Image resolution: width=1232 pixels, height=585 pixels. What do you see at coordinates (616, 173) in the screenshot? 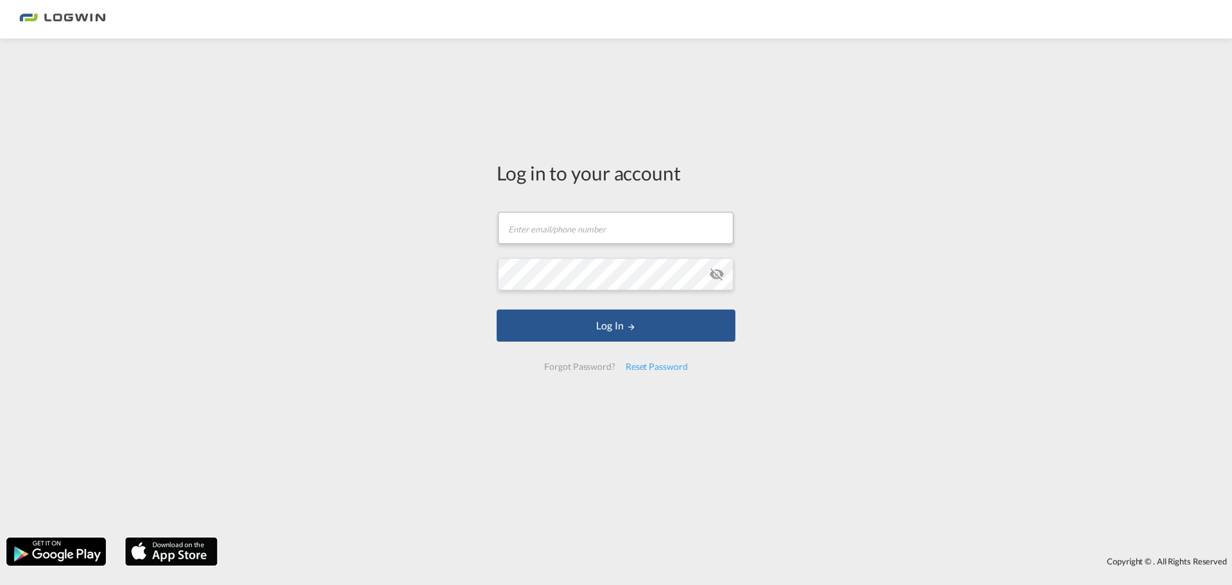
I see `div: Log in to your account` at bounding box center [616, 173].